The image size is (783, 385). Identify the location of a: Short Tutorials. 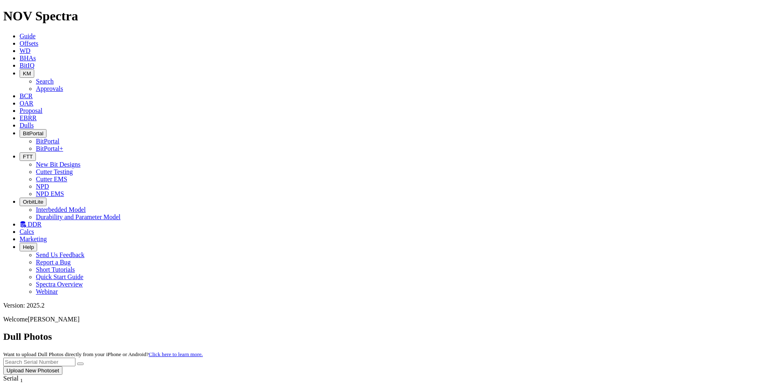
(55, 270).